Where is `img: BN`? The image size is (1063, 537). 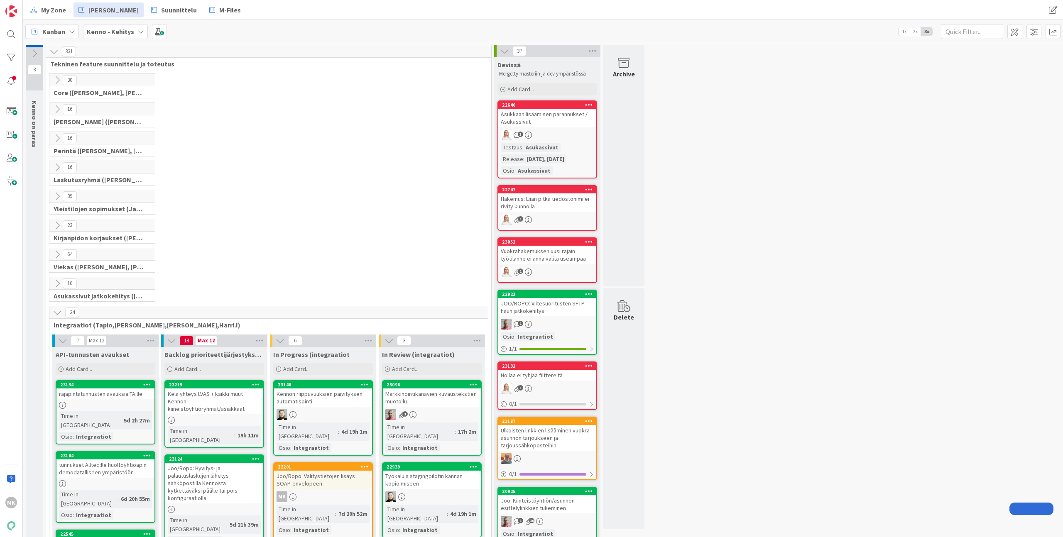
img: BN is located at coordinates (506, 459).